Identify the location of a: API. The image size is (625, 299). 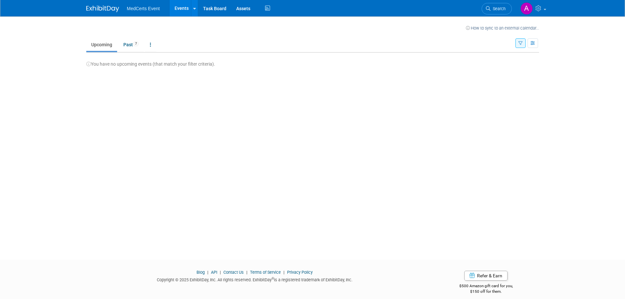
(214, 272).